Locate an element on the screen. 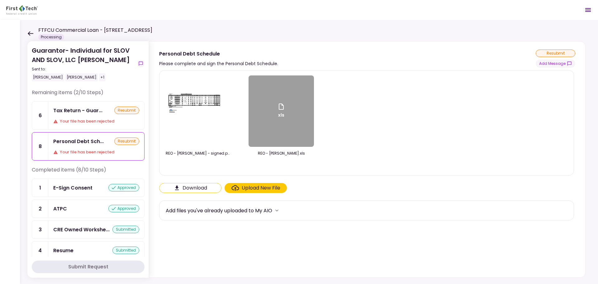 The image size is (598, 284). button: Open menu is located at coordinates (588, 10).